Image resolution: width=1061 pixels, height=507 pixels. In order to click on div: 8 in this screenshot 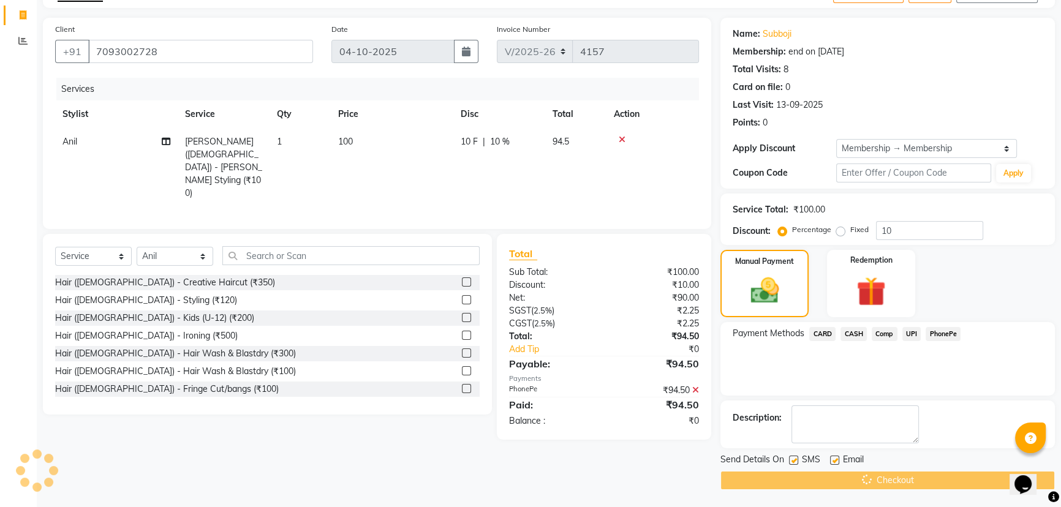, I will do `click(786, 69)`.